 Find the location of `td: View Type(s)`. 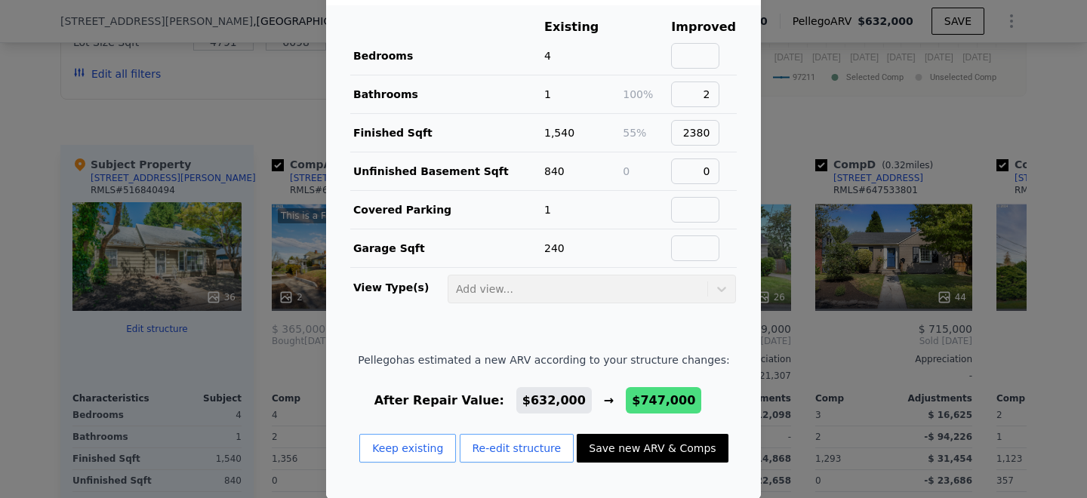

td: View Type(s) is located at coordinates (399, 286).